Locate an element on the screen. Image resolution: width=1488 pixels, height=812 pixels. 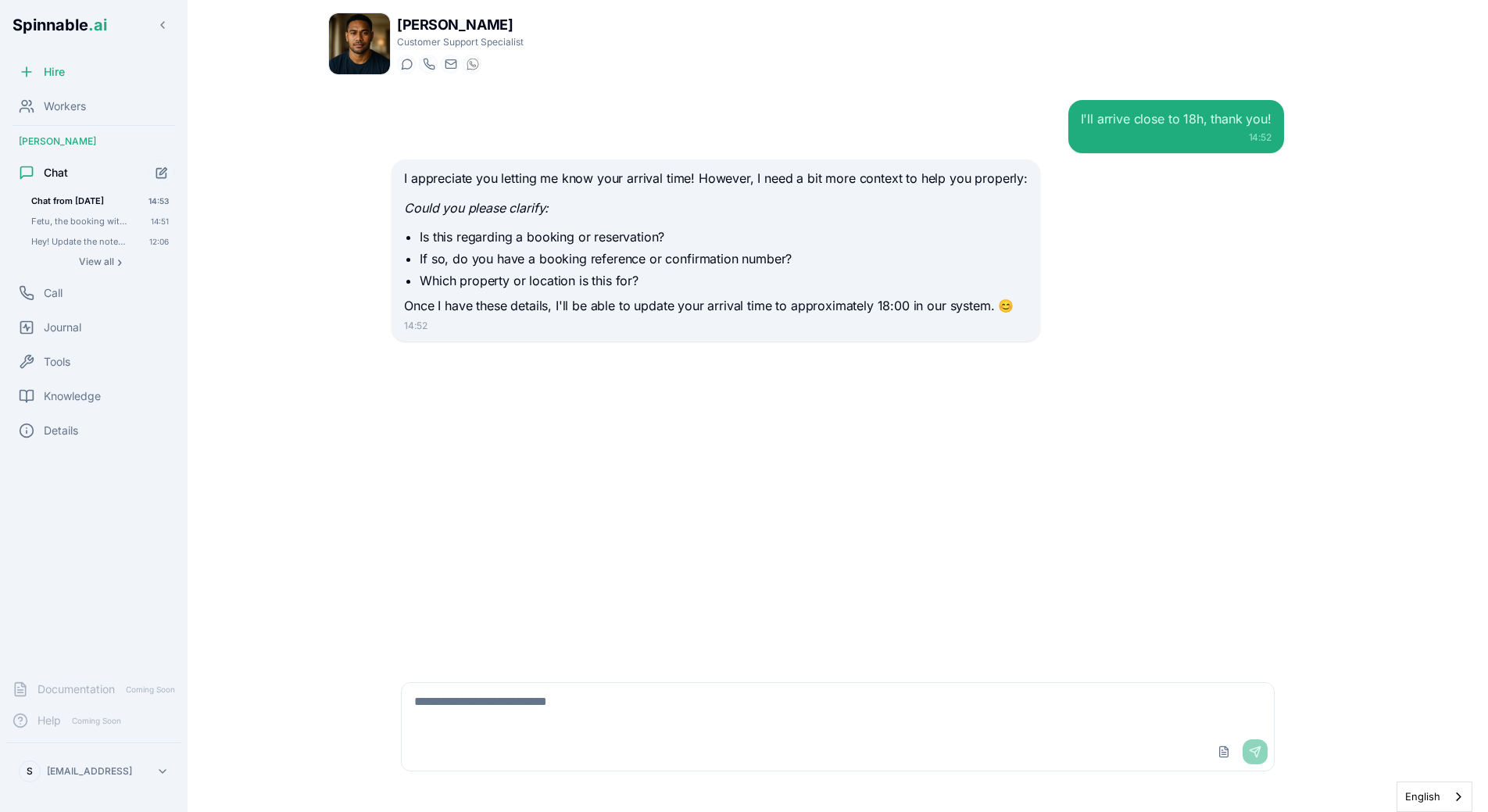
span: Spinnable is located at coordinates (59, 25).